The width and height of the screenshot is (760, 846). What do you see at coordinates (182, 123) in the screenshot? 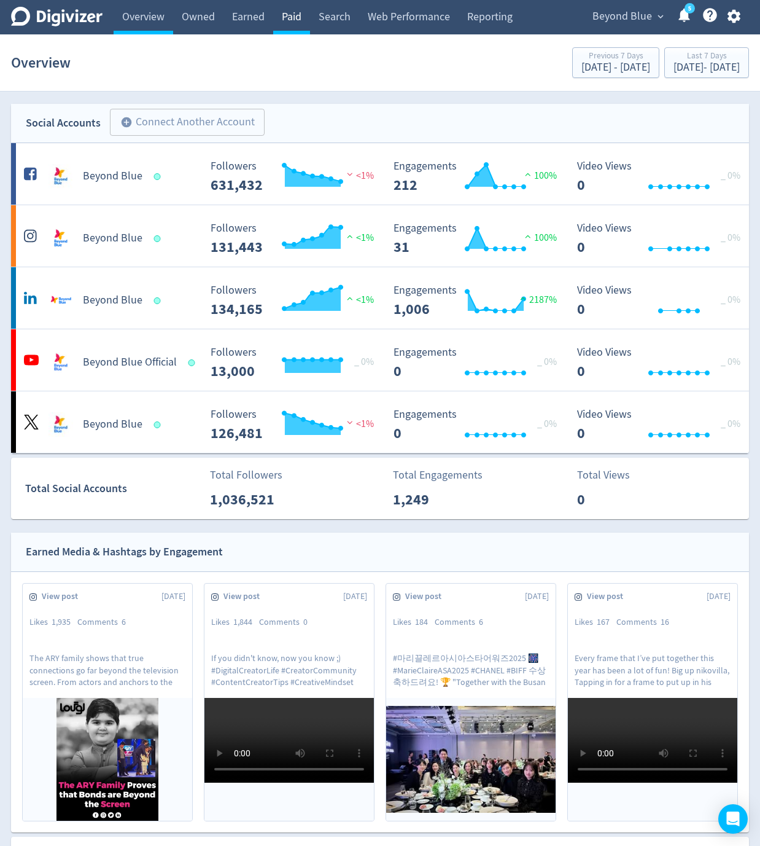
I see `a: Connect Another Account` at bounding box center [182, 123].